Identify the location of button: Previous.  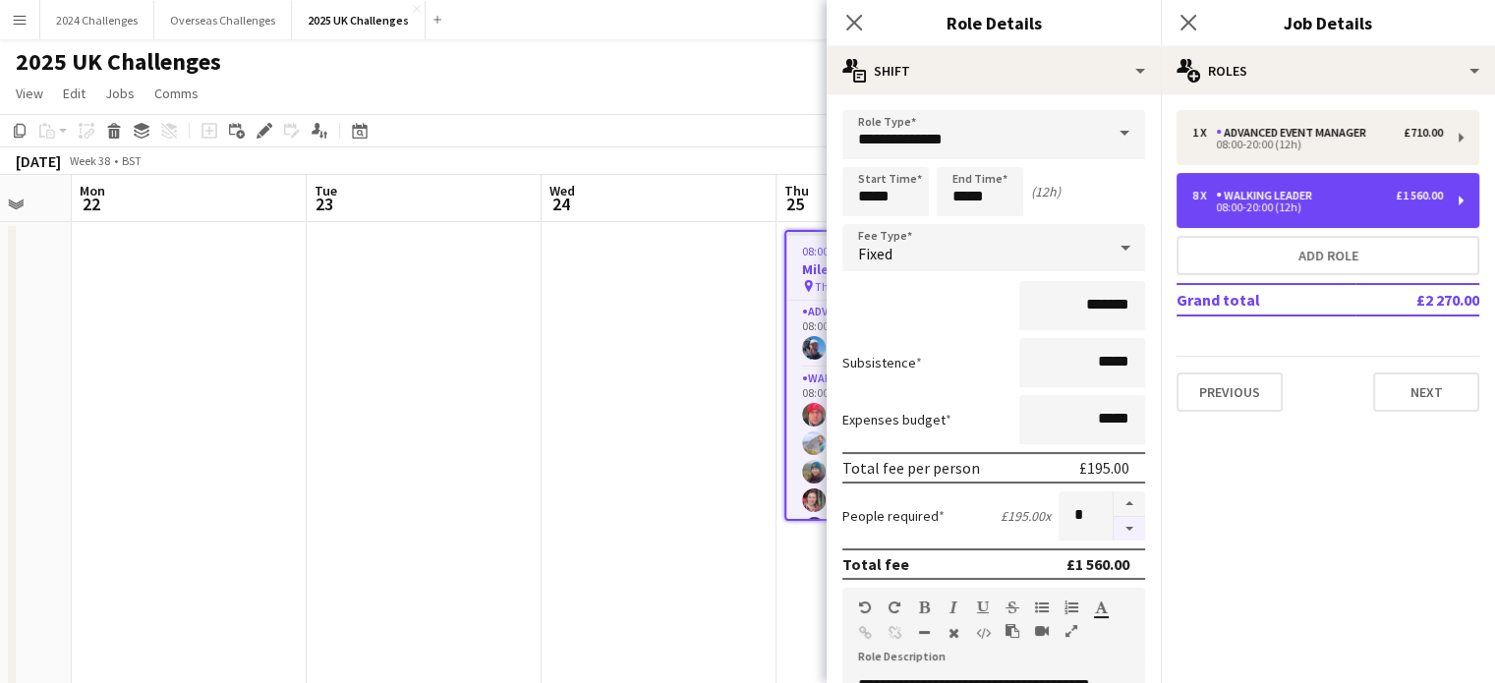
(1230, 392).